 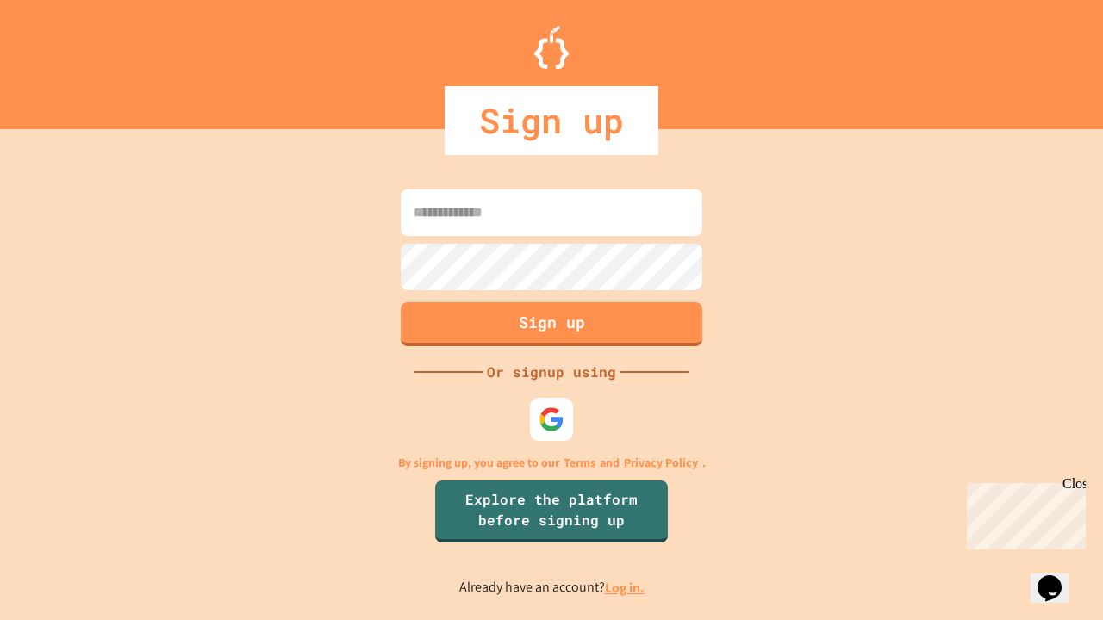 I want to click on img: google-icon.svg, so click(x=551, y=420).